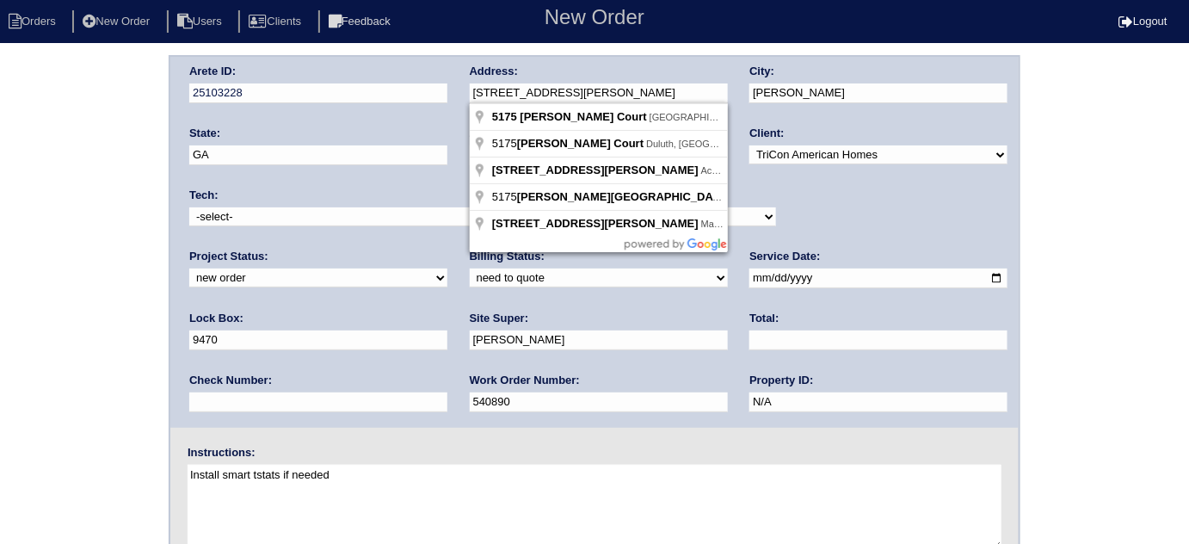  I want to click on label: Check Number:, so click(230, 380).